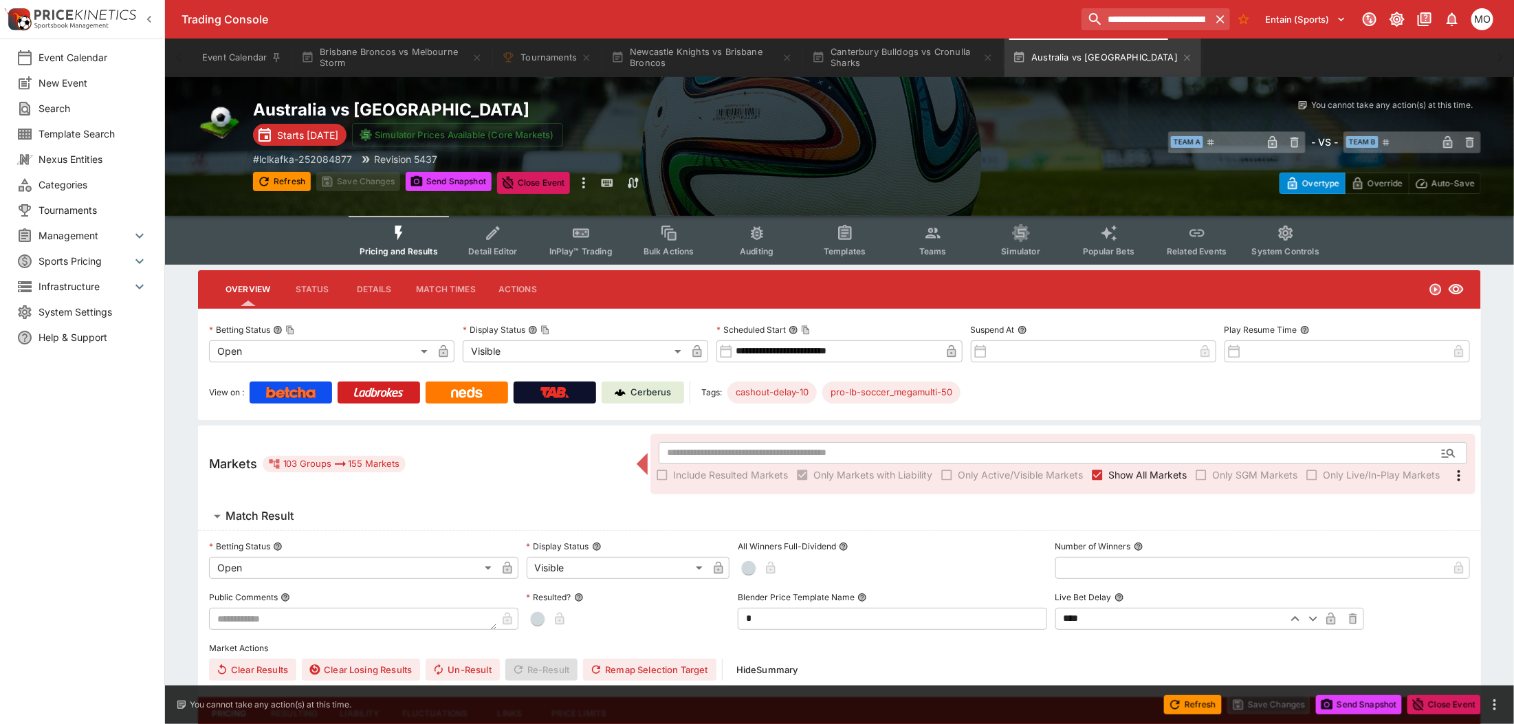 This screenshot has width=1514, height=724. Describe the element at coordinates (669, 251) in the screenshot. I see `span: Bulk Actions` at that location.